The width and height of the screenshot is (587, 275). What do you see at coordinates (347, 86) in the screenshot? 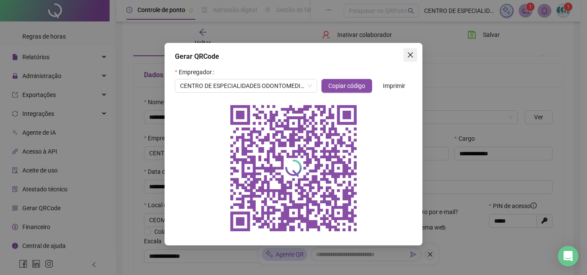
I see `span: Copiar código` at bounding box center [347, 86].